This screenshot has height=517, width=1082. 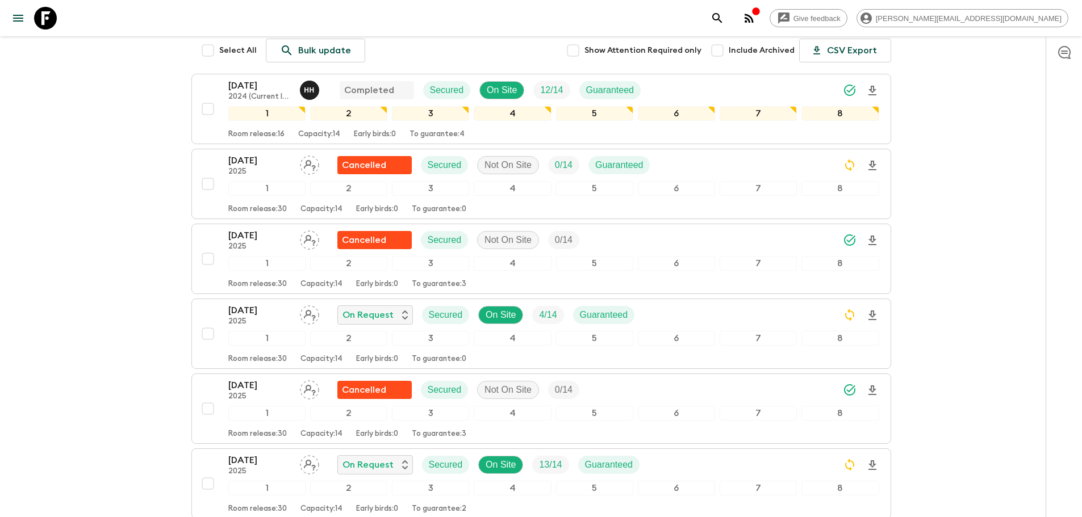 I want to click on svg: Synced Successfully, so click(x=850, y=240).